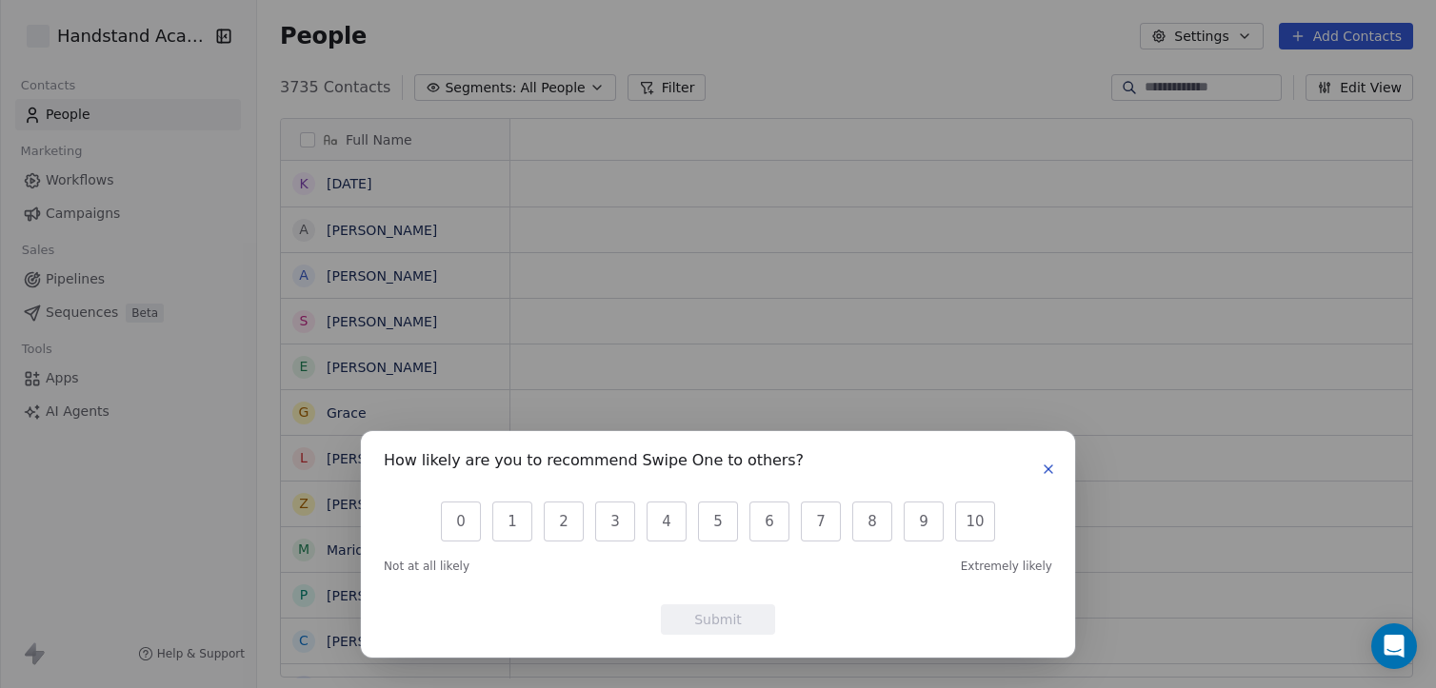 Image resolution: width=1436 pixels, height=688 pixels. I want to click on button: 10, so click(975, 522).